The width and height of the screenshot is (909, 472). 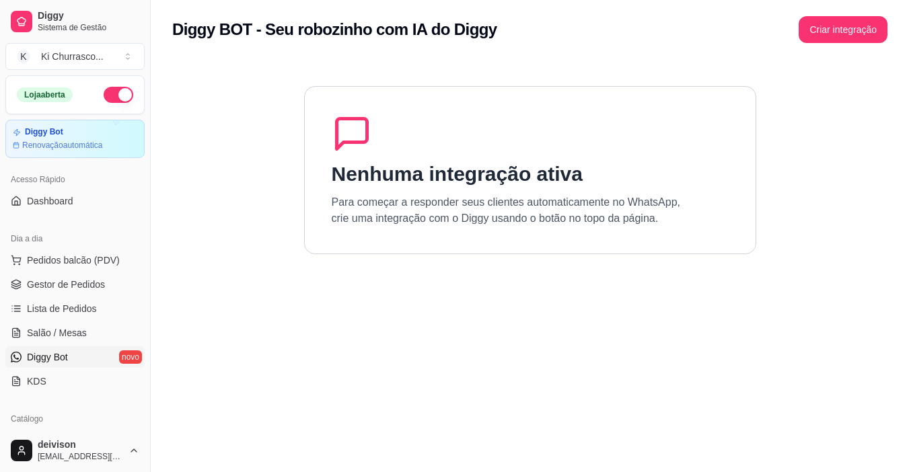 I want to click on a: Diggy BotRenovaçãoautomática, so click(x=75, y=139).